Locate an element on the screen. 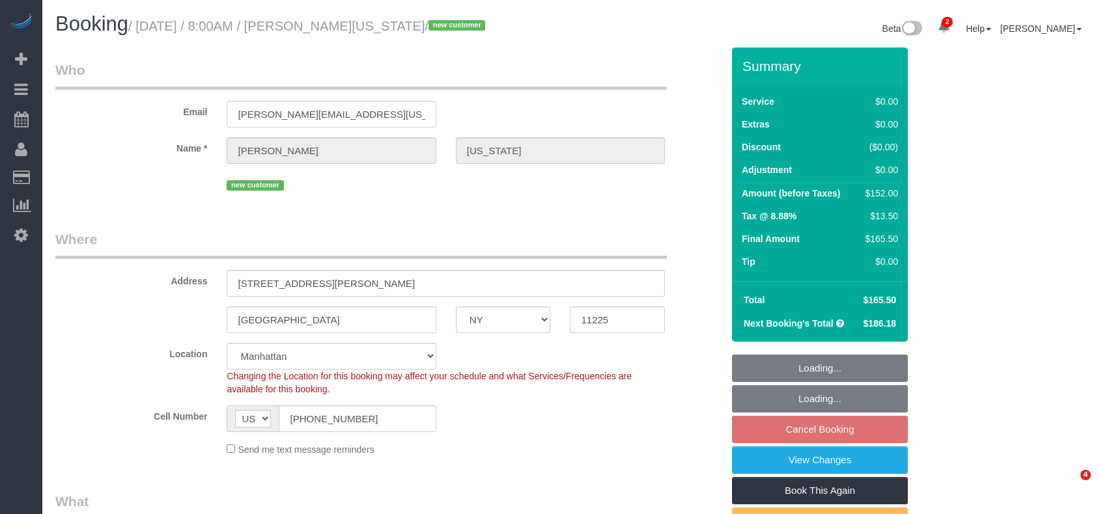 Image resolution: width=1098 pixels, height=514 pixels. input: City is located at coordinates (331, 320).